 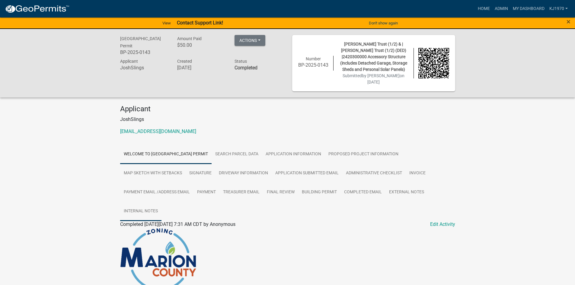 I want to click on a: Driveway Information, so click(x=243, y=173).